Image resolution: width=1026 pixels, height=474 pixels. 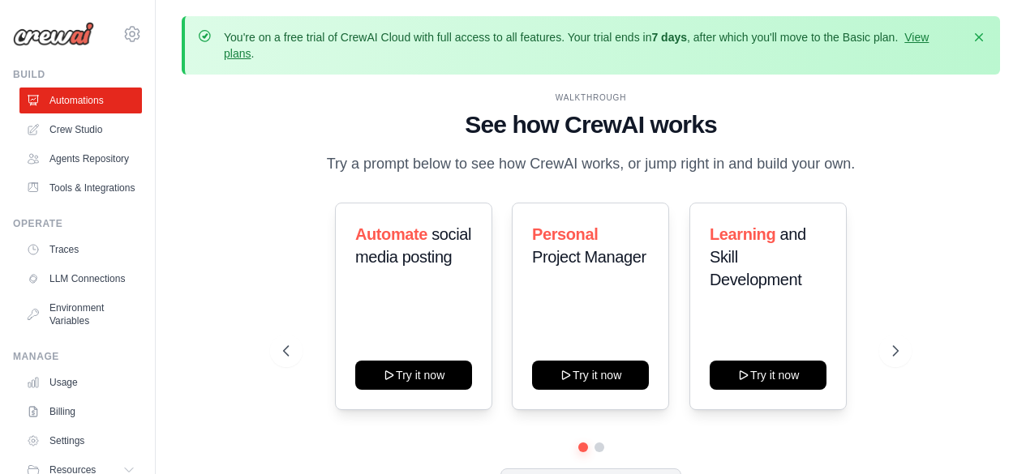 What do you see at coordinates (591, 164) in the screenshot?
I see `p: Try a prompt below to see how CrewAI works, or jump right in and build your own.` at bounding box center [591, 164].